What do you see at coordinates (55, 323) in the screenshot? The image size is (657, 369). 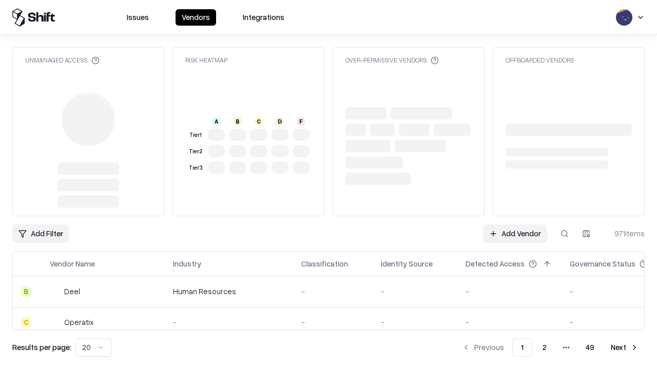 I see `img: Operatix` at bounding box center [55, 323].